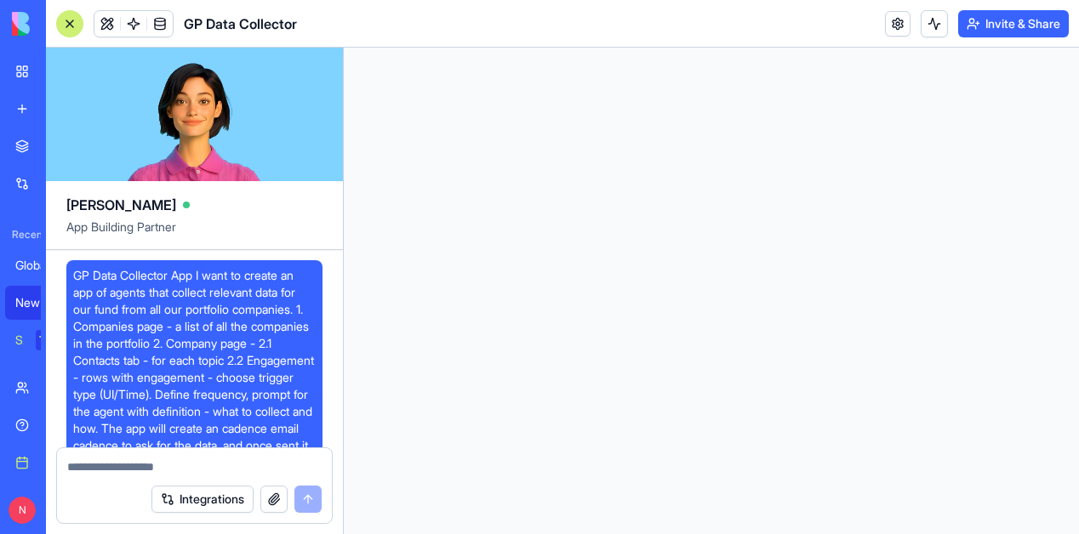  Describe the element at coordinates (194, 369) in the screenshot. I see `span: GP Data Collector App I want to create an app of agents that collect relevant data for our fund f...` at that location.